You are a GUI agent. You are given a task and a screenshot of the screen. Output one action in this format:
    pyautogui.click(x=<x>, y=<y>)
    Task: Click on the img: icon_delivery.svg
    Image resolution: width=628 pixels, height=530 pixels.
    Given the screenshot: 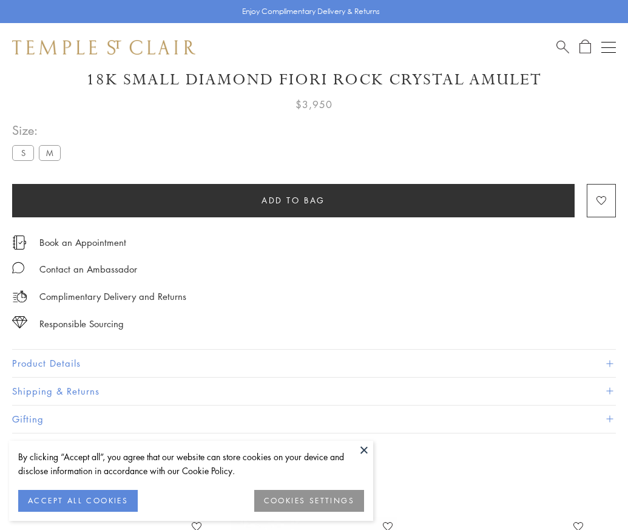 What is the action you would take?
    pyautogui.click(x=19, y=296)
    